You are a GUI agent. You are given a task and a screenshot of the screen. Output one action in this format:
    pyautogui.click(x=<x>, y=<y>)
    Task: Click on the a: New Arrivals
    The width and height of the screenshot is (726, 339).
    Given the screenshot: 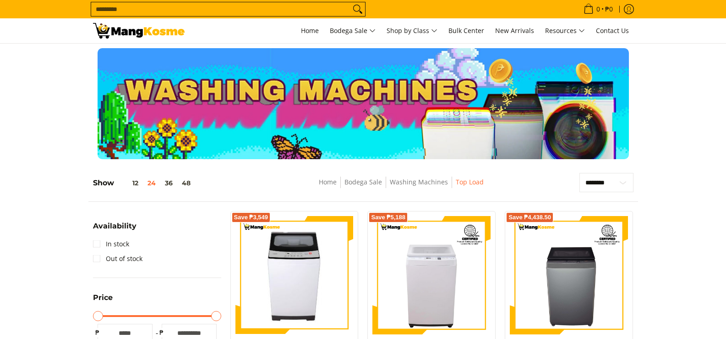 What is the action you would take?
    pyautogui.click(x=515, y=31)
    